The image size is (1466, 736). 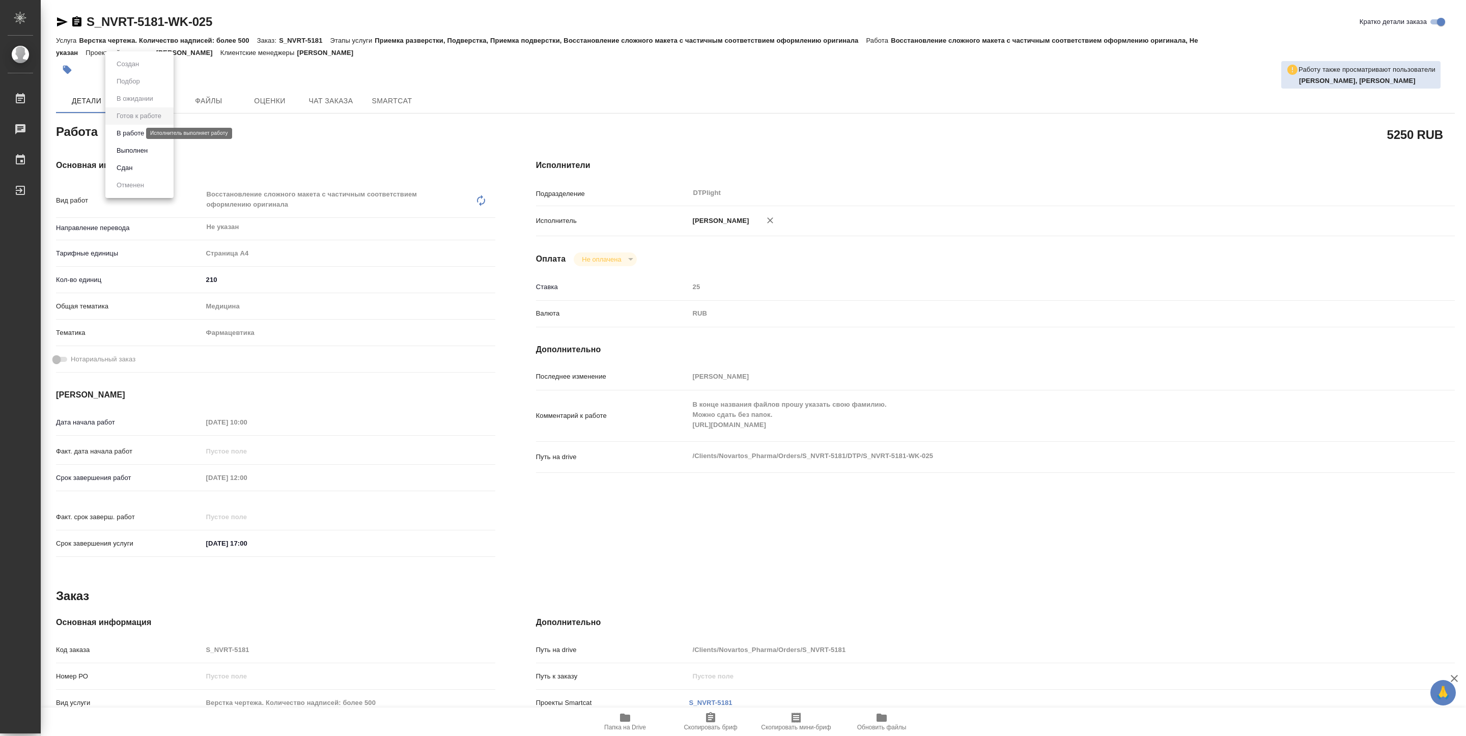 I want to click on button: Выполнен, so click(x=132, y=151).